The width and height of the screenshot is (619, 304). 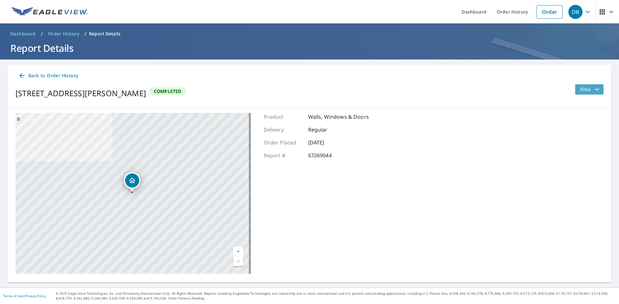 What do you see at coordinates (238, 262) in the screenshot?
I see `a: Current Level 17, Zoom Out` at bounding box center [238, 262].